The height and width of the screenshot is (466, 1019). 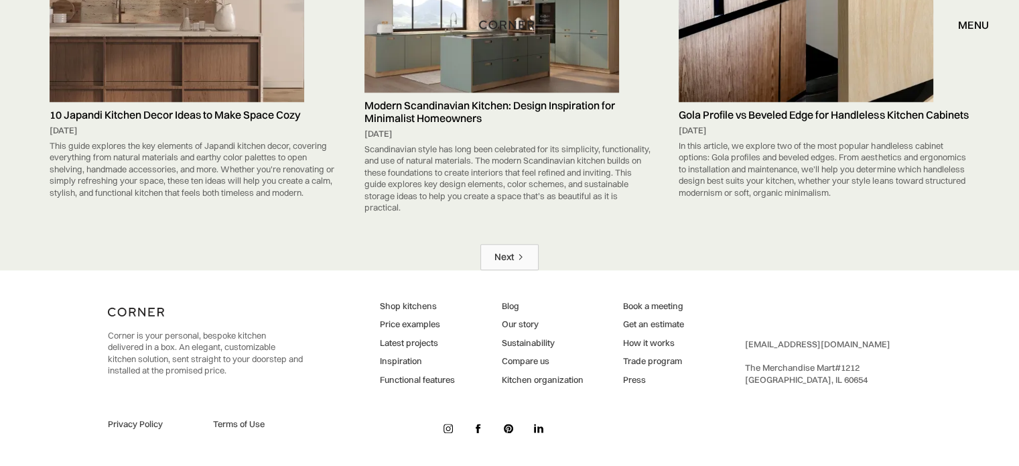 What do you see at coordinates (417, 324) in the screenshot?
I see `a: Price examples` at bounding box center [417, 324].